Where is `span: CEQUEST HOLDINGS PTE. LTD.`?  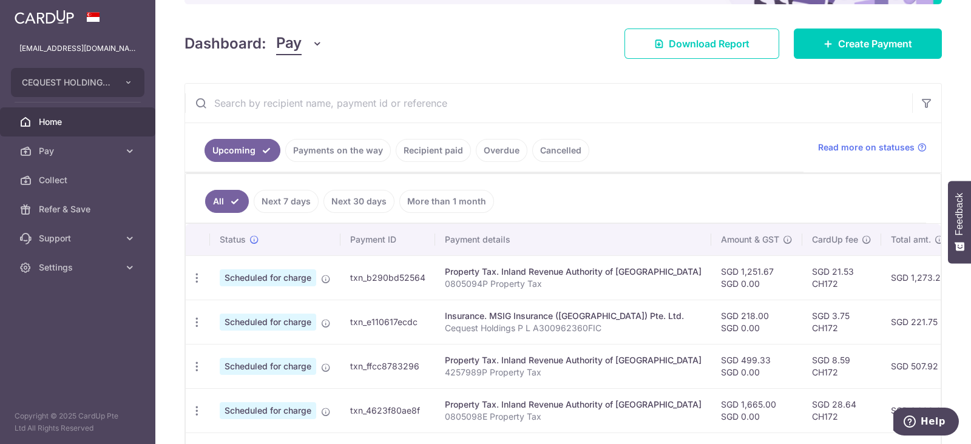
span: CEQUEST HOLDINGS PTE. LTD. is located at coordinates (67, 83).